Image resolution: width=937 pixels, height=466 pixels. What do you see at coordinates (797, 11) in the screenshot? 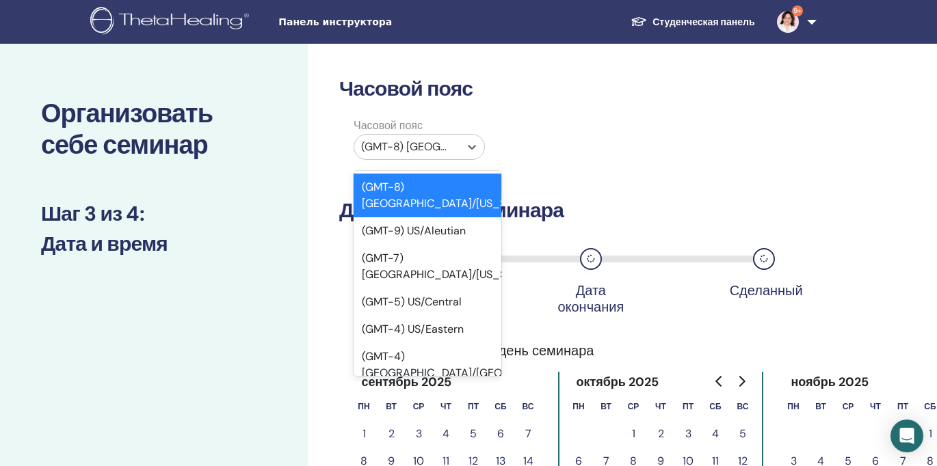
I see `span: 9+` at bounding box center [797, 11].